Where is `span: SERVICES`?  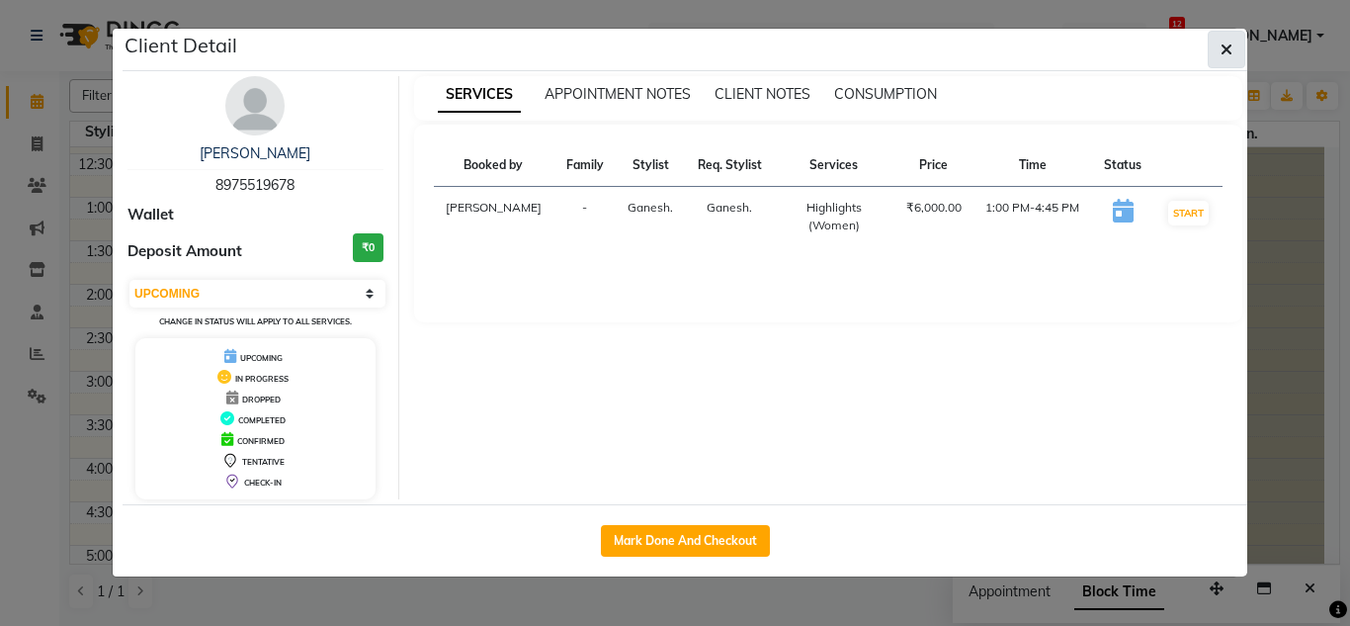
span: SERVICES is located at coordinates (479, 95).